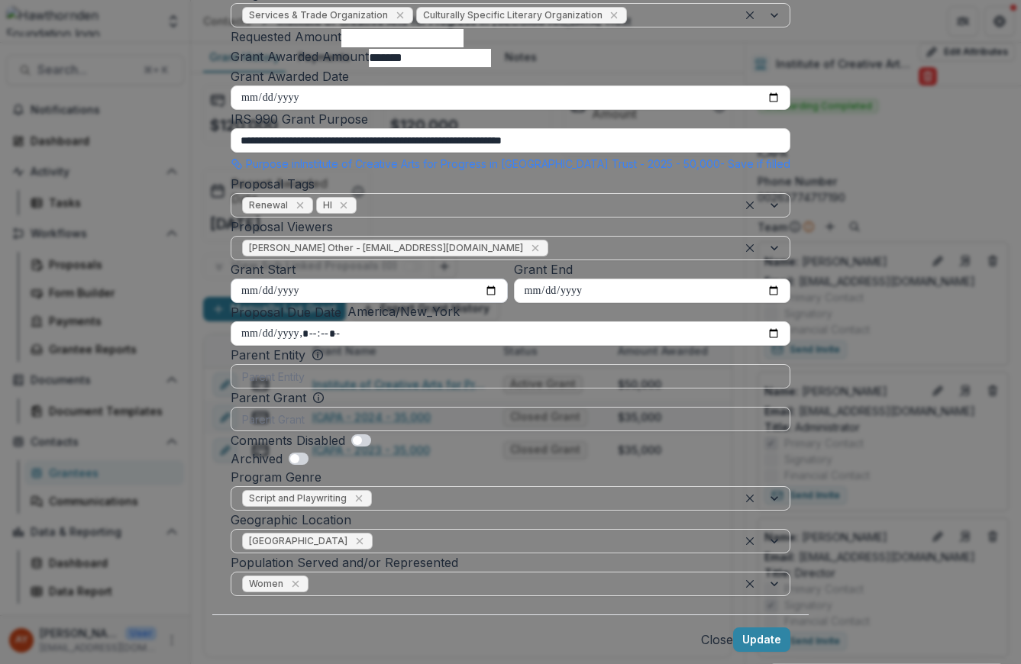  Describe the element at coordinates (286, 312) in the screenshot. I see `label: Proposal Due Date` at that location.